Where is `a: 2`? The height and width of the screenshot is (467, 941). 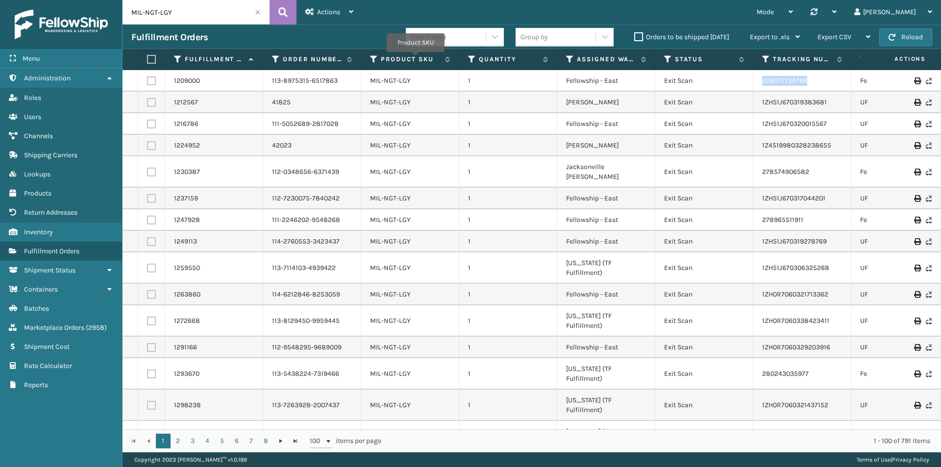
a: 2 is located at coordinates (178, 441).